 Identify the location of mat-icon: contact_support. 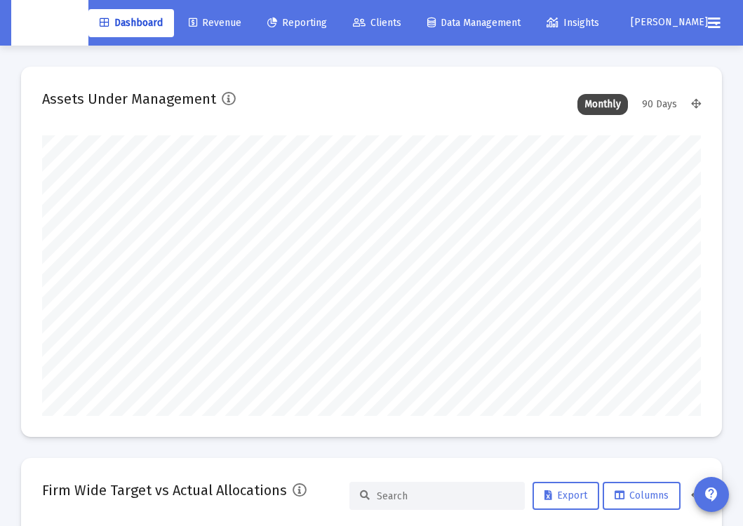
(711, 494).